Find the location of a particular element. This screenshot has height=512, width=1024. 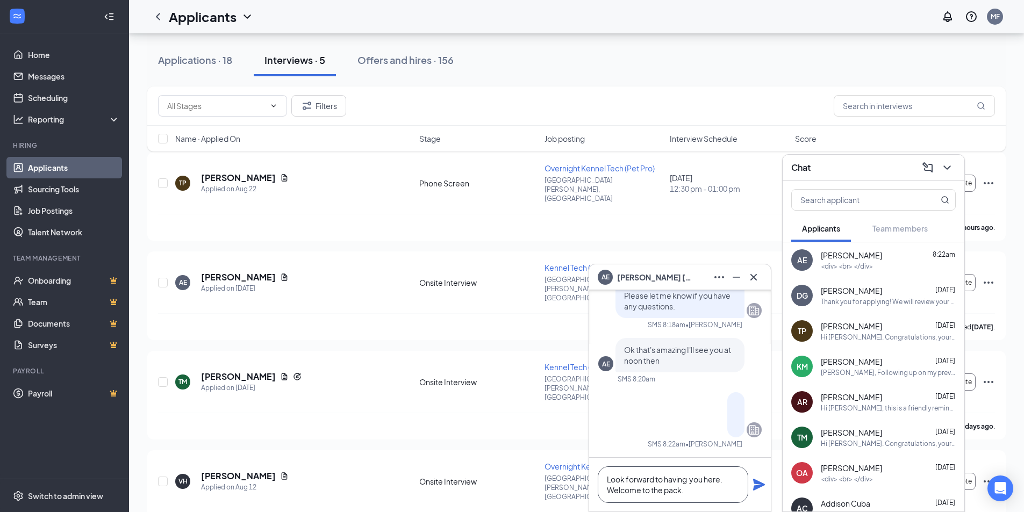

div: Team Management is located at coordinates (65, 258).